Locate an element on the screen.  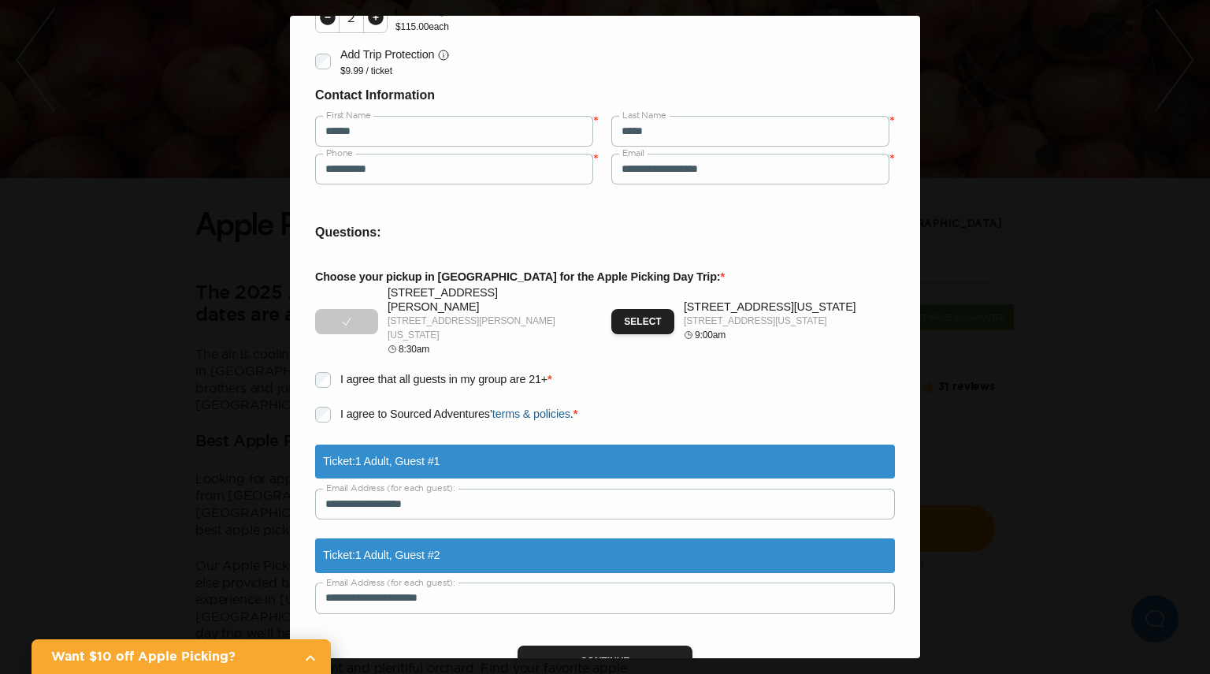
span: I agree to Sourced Adventures’ . is located at coordinates (457, 414).